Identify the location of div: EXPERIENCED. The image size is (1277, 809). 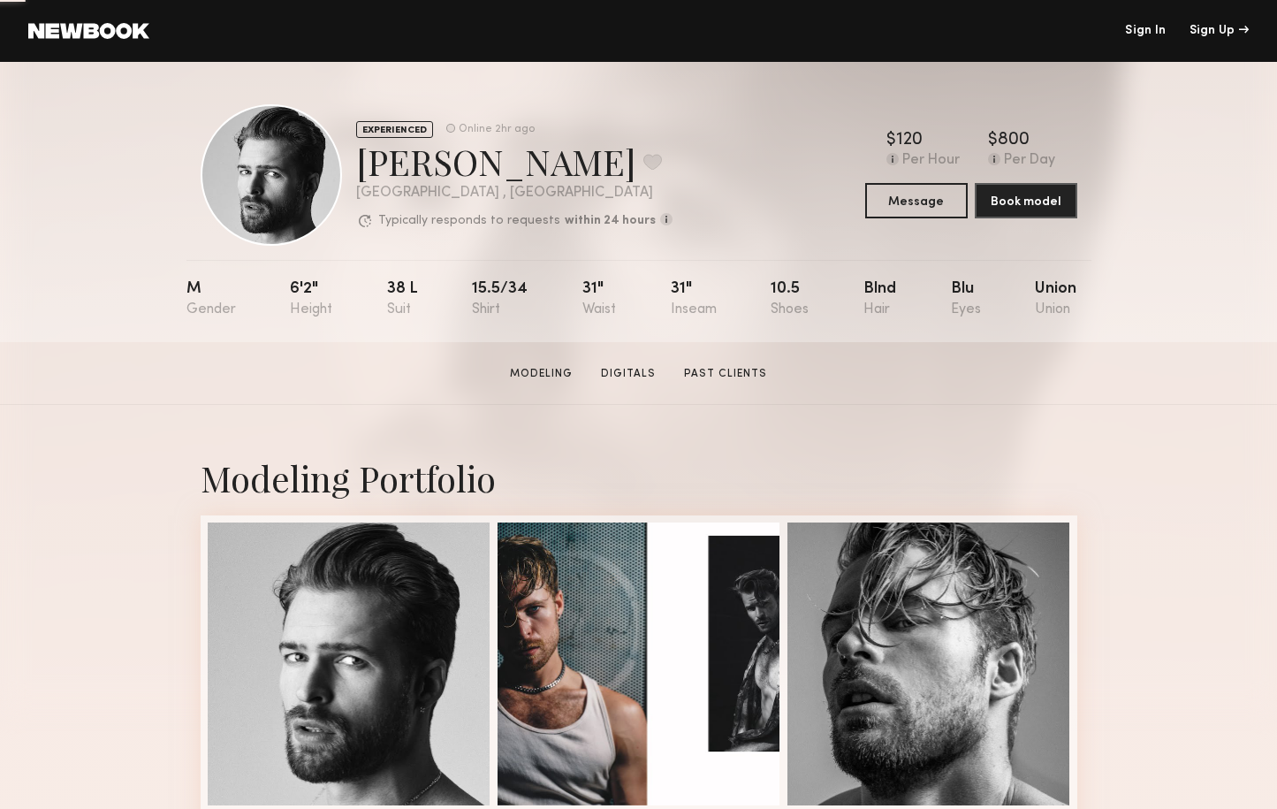
(394, 129).